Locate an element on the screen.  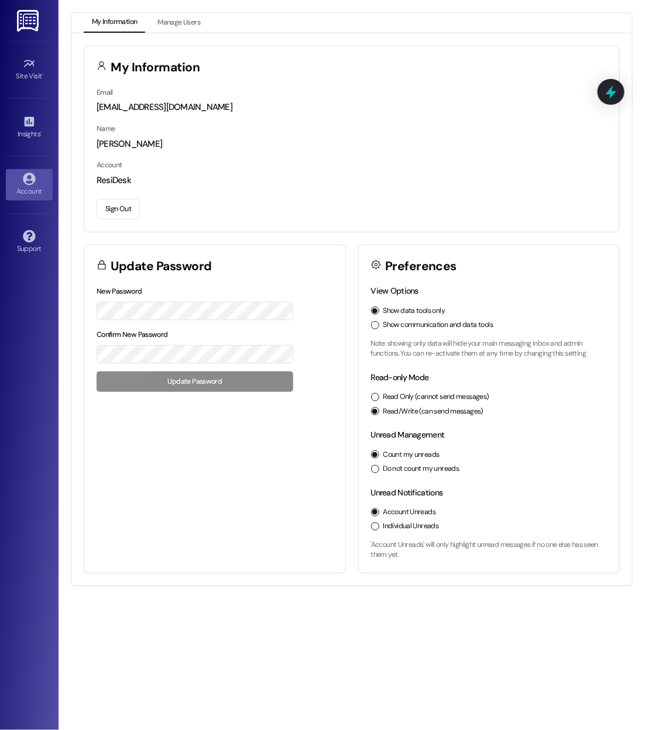
h3: Update Password is located at coordinates (162, 266).